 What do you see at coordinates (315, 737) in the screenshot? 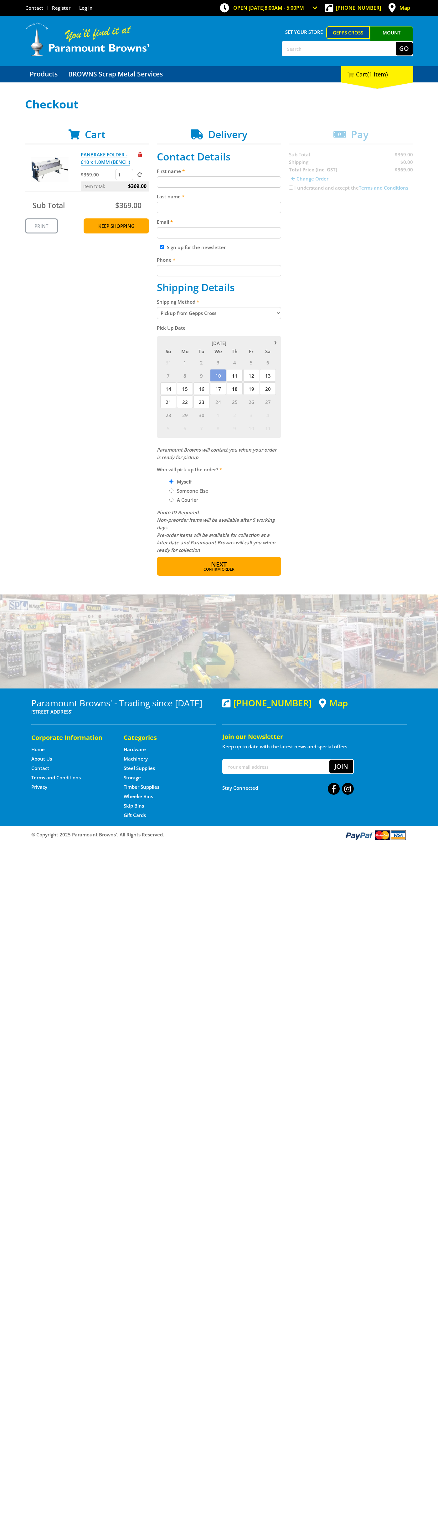
I see `h5: Join our Newsletter` at bounding box center [315, 737].